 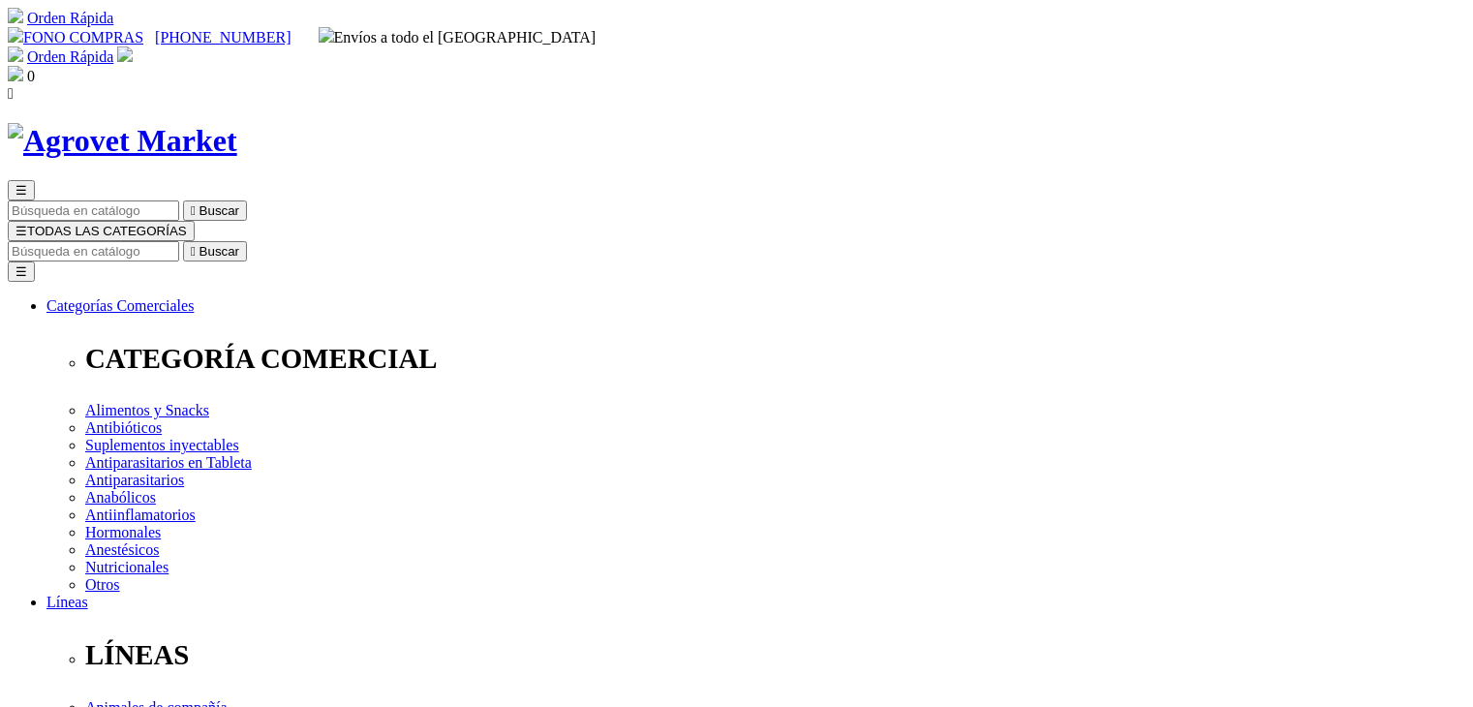 I want to click on span: Antiparasitarios en Tableta, so click(x=169, y=462).